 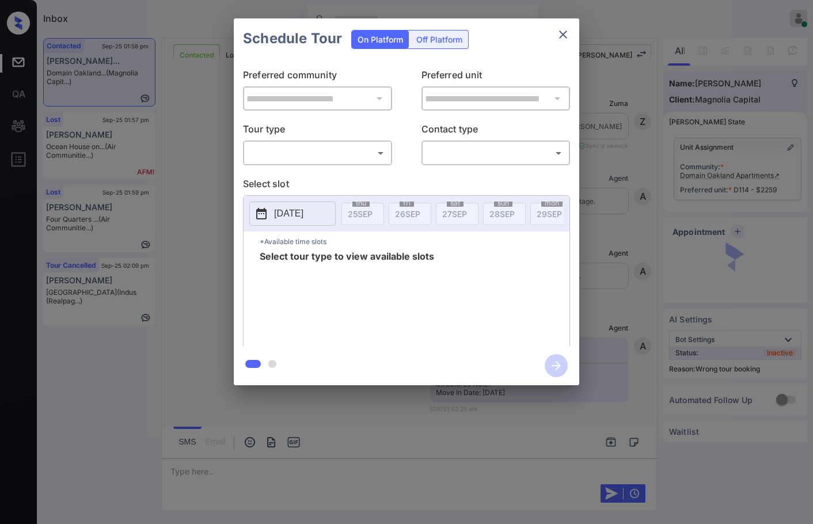 I want to click on p: Preferred unit, so click(x=496, y=77).